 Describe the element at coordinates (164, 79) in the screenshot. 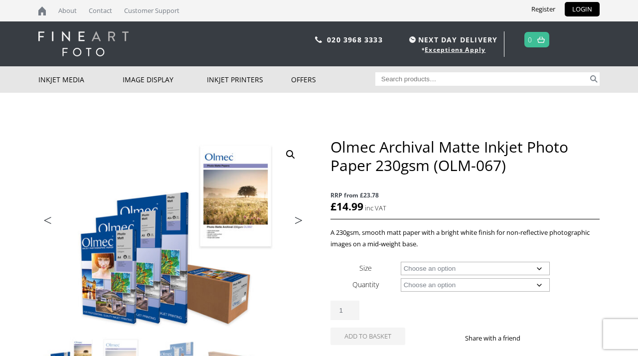

I see `a: Image Display` at that location.